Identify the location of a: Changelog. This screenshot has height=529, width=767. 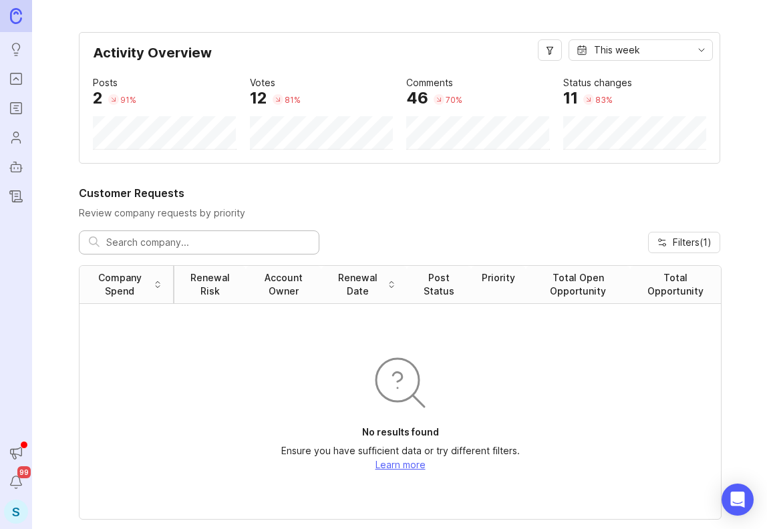
(16, 196).